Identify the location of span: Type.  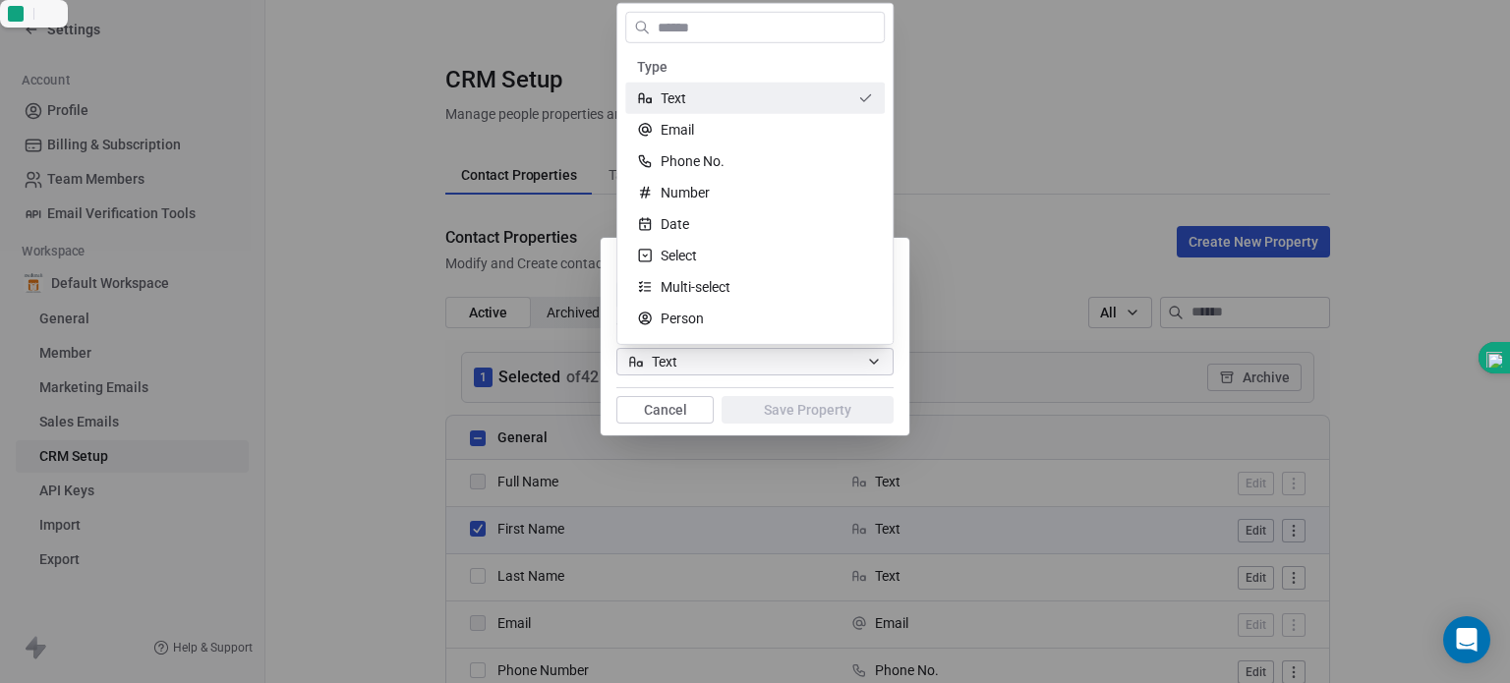
(652, 67).